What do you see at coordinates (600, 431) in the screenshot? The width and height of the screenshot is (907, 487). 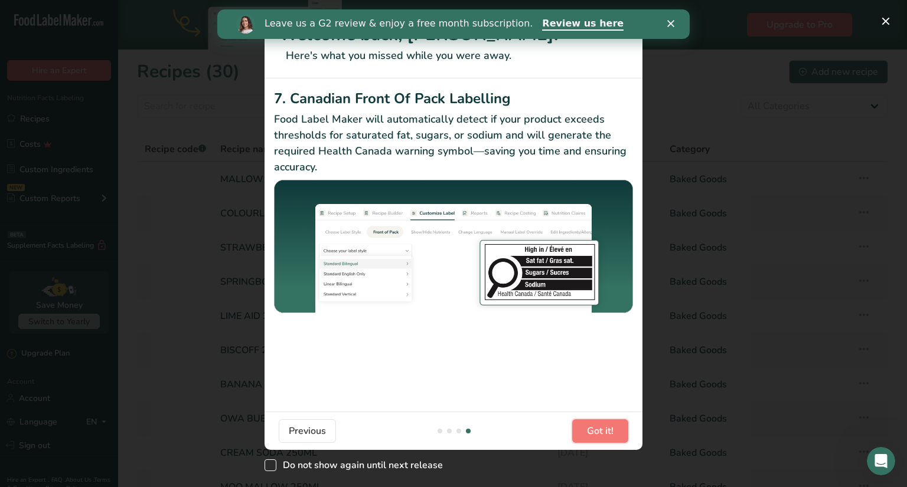 I see `button: Got it!` at bounding box center [600, 431].